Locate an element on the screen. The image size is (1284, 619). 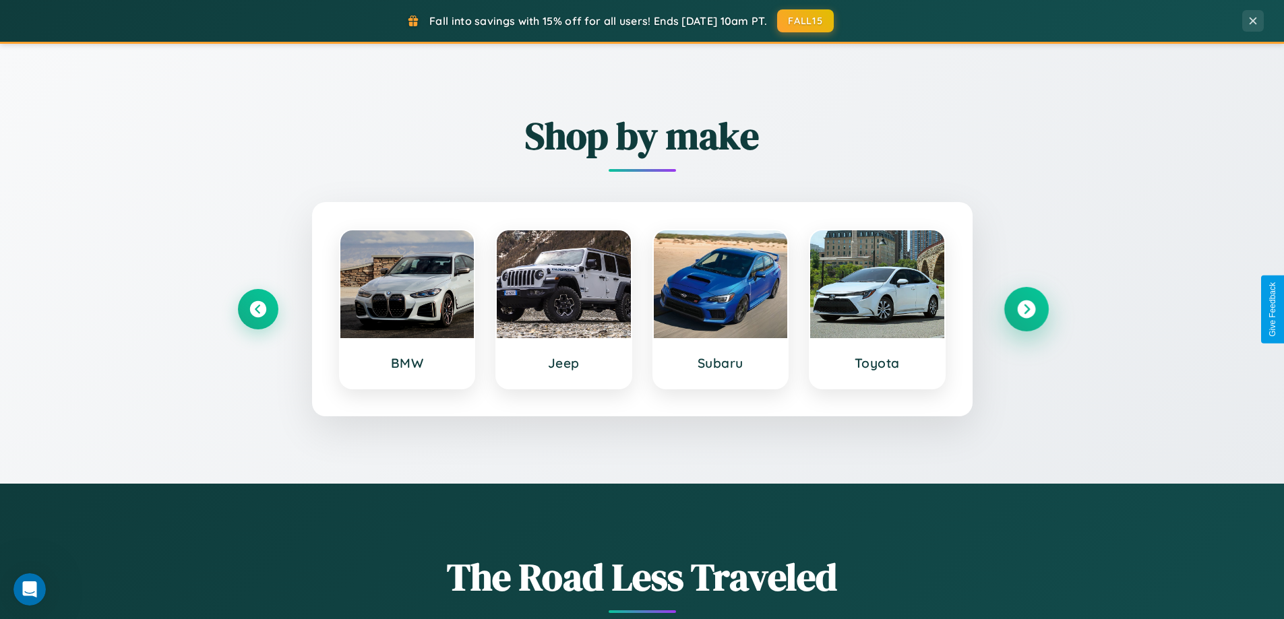
h3: Subaru is located at coordinates (720, 363).